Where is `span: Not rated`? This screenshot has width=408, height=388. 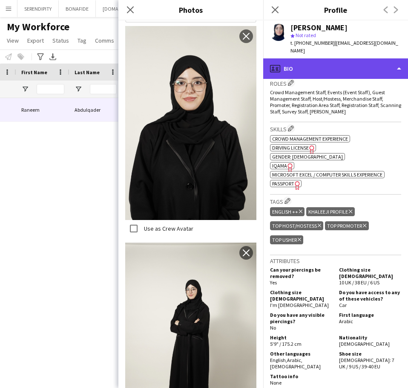 span: Not rated is located at coordinates (306, 35).